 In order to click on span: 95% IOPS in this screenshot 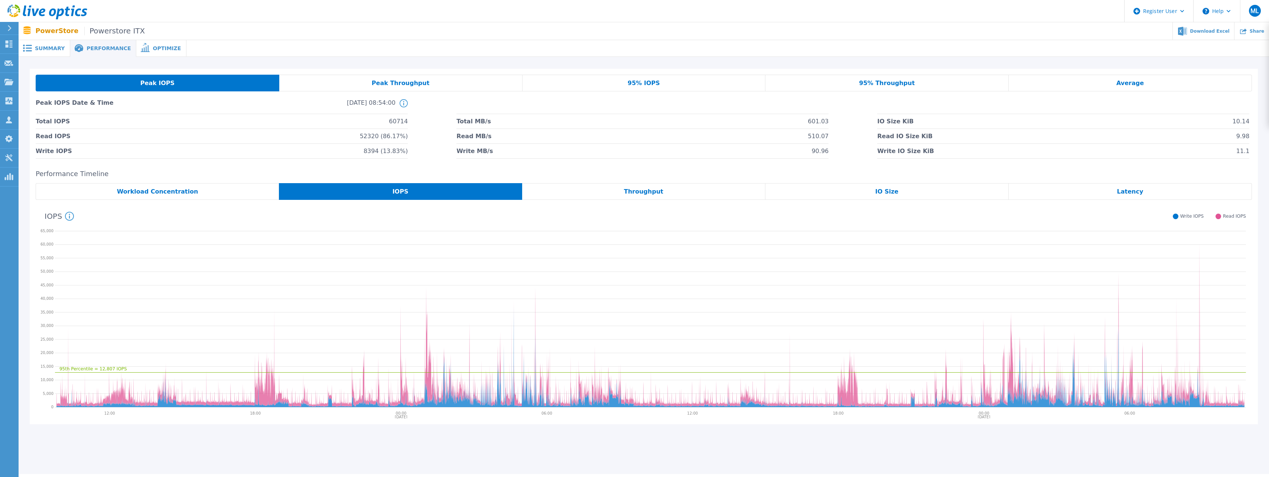, I will do `click(644, 83)`.